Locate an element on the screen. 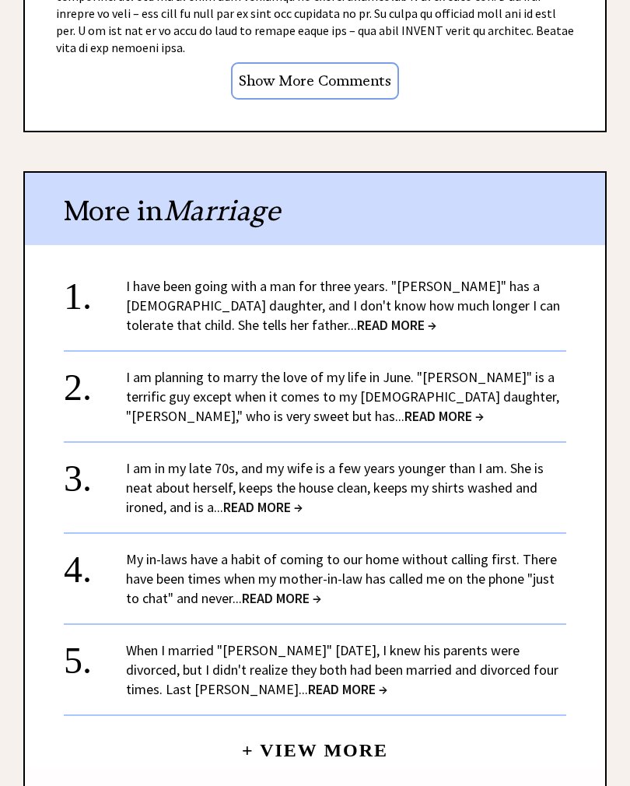  a: My in-laws have a habit of coming to our home without calling first. There have been times when m... is located at coordinates (342, 578).